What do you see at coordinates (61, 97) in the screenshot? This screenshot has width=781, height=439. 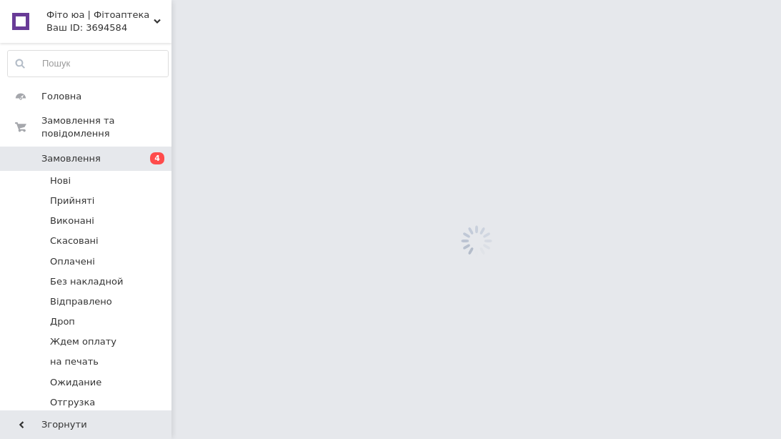 I see `span: Головна` at bounding box center [61, 97].